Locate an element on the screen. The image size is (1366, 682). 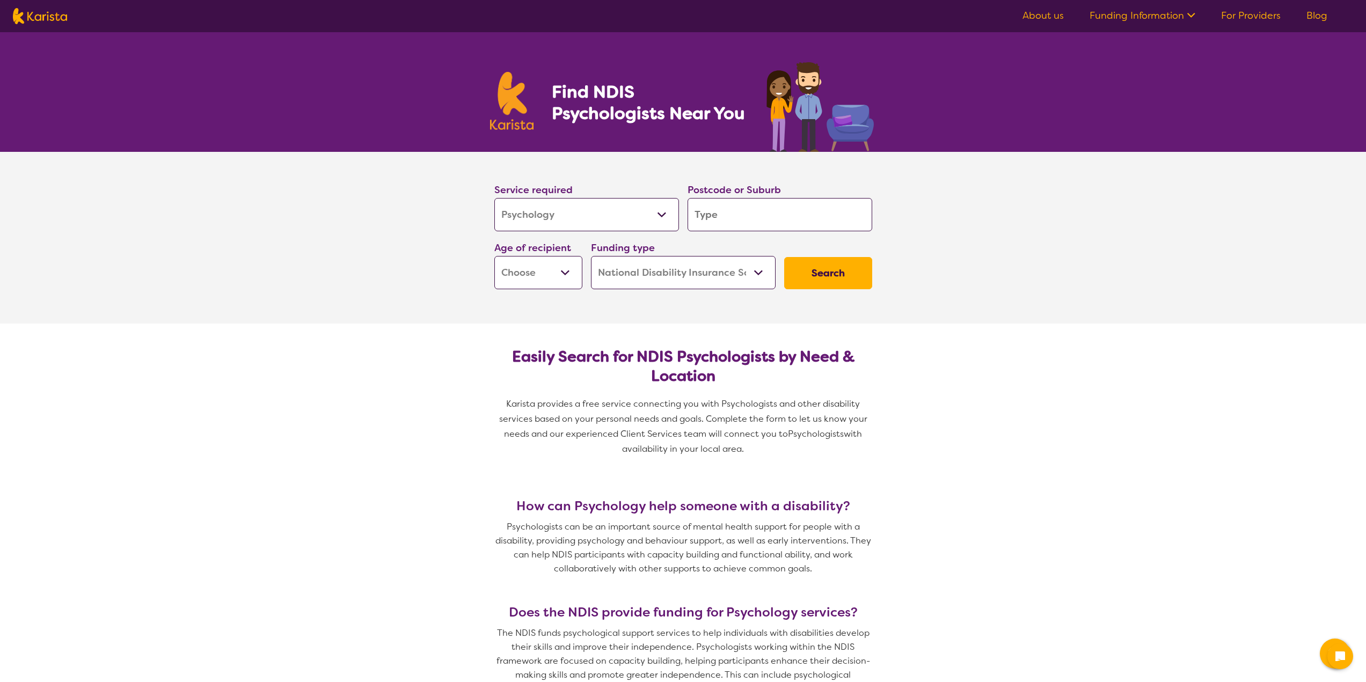
a: About us is located at coordinates (1043, 16).